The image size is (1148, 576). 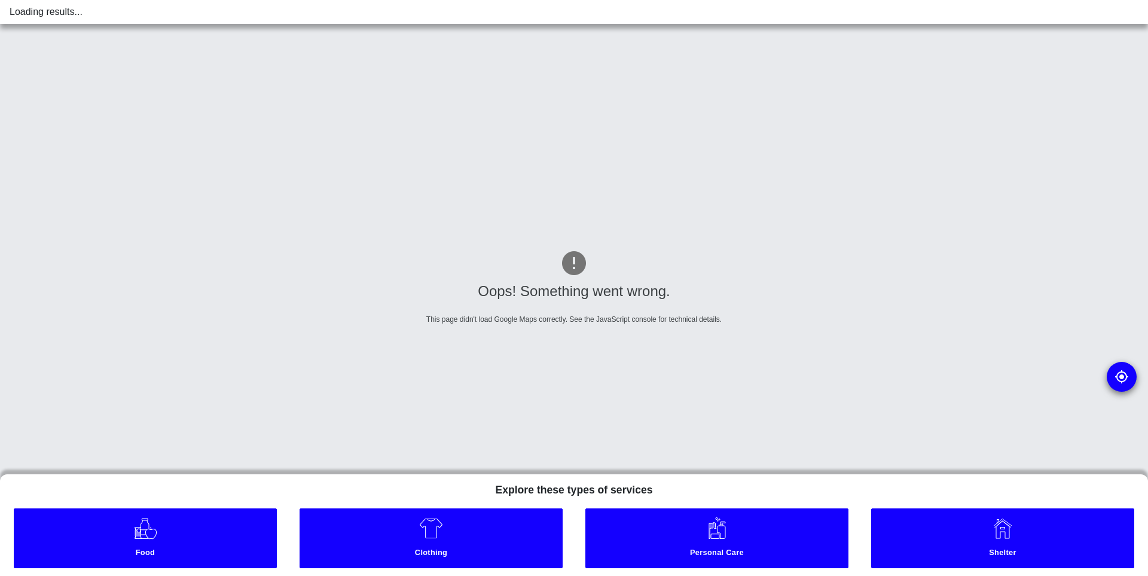 What do you see at coordinates (574, 319) in the screenshot?
I see `div: This page didn't load Google Maps correctly. See the JavaScript console for technical details.` at bounding box center [574, 319].